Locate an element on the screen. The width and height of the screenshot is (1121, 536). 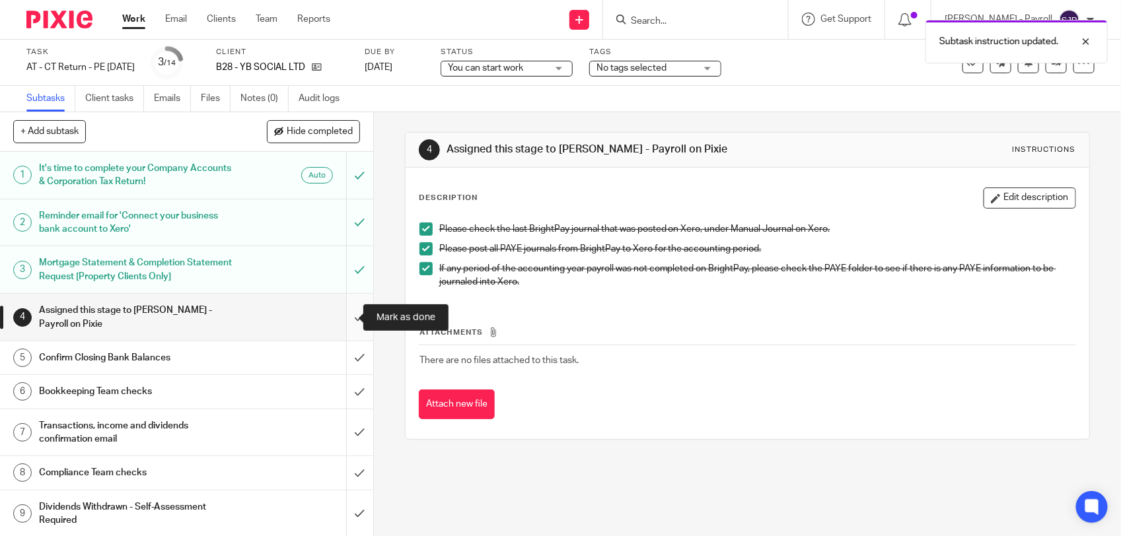
button: Hide completed is located at coordinates (313, 131).